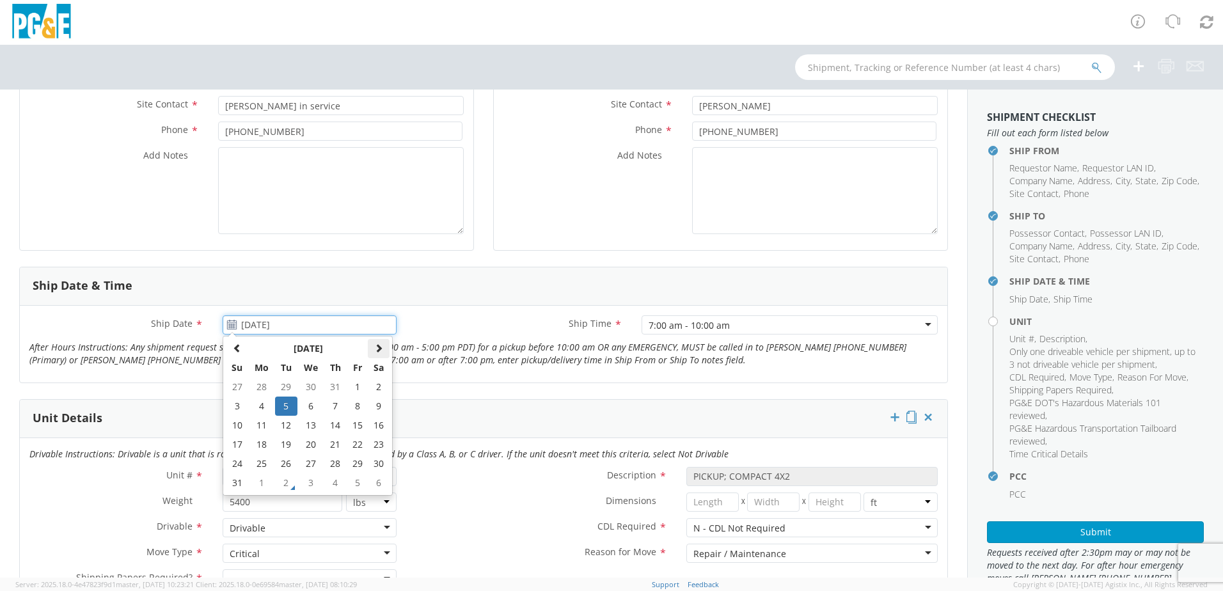  Describe the element at coordinates (1107, 476) in the screenshot. I see `h4: PCC` at that location.